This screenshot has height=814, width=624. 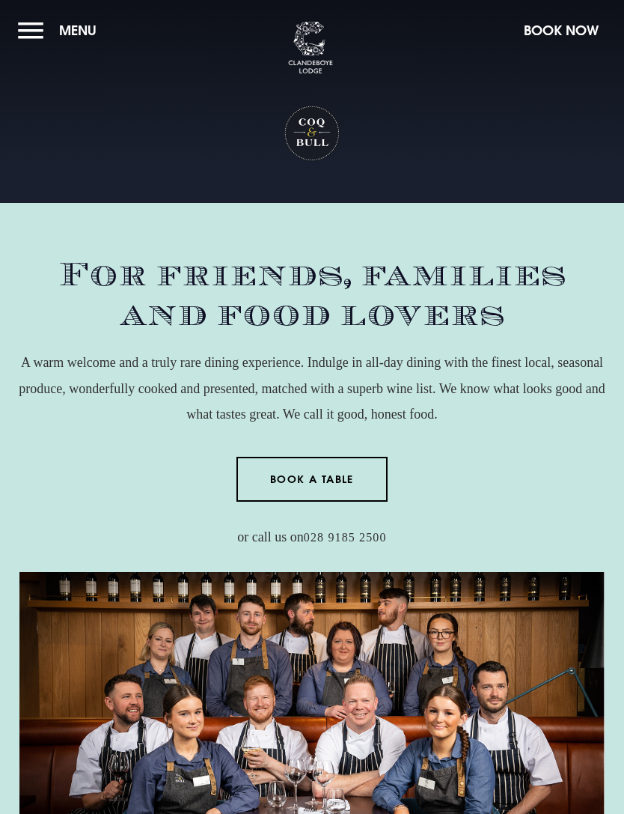 I want to click on span: Menu, so click(x=78, y=30).